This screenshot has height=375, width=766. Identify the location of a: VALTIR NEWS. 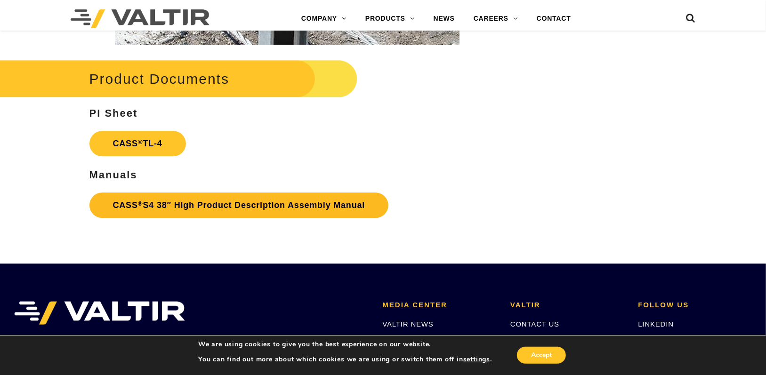
(408, 324).